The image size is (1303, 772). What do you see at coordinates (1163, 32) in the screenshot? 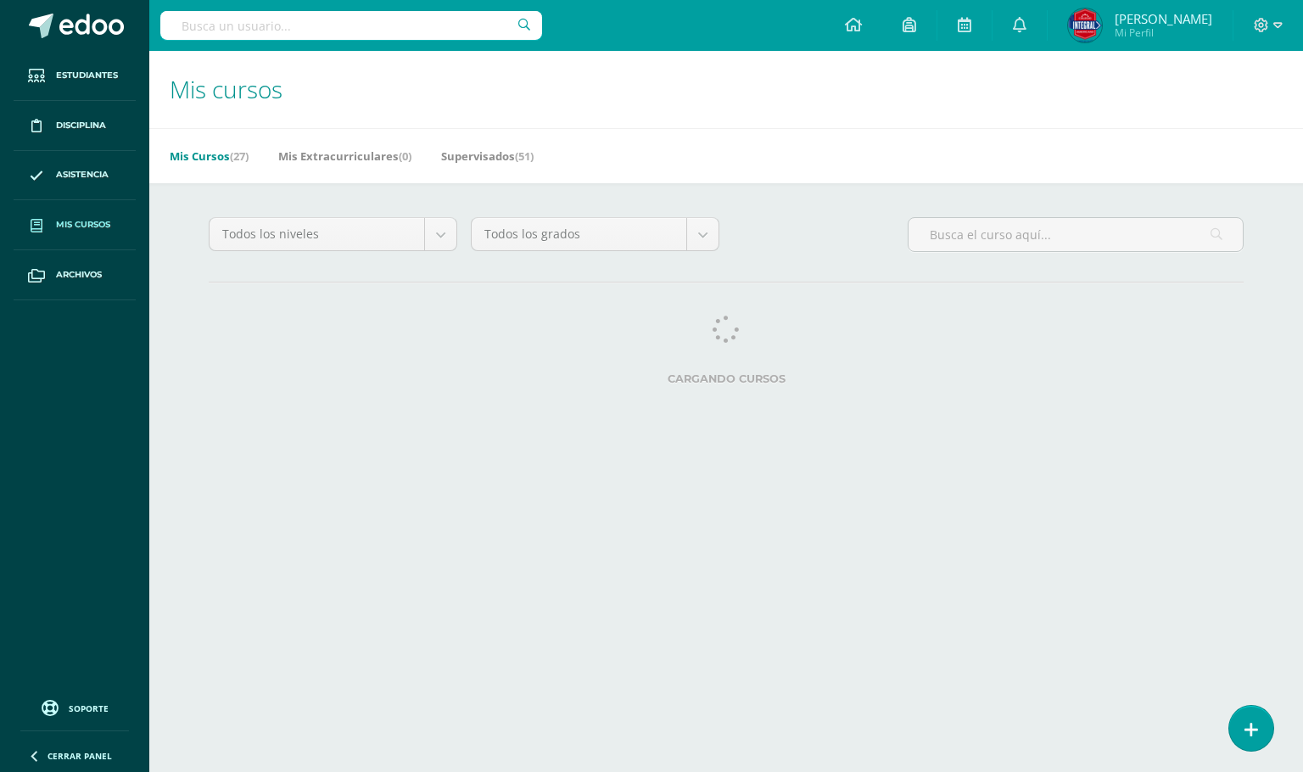
I see `span: Mi Perfil` at bounding box center [1163, 32].